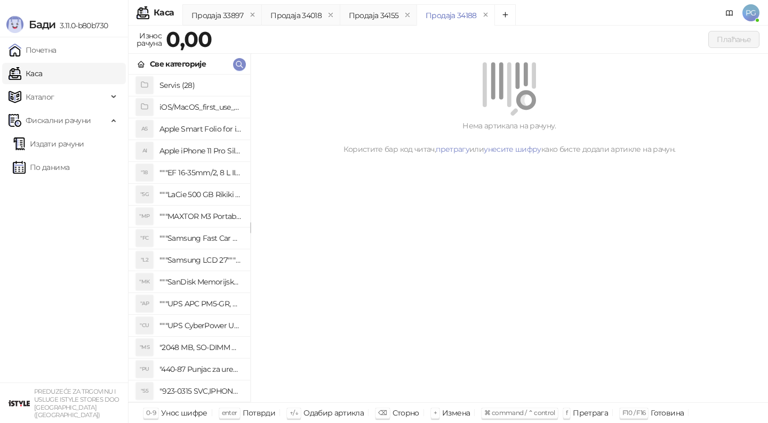  Describe the element at coordinates (200, 107) in the screenshot. I see `h4: iOS/MacOS_first_use_assistance (4)` at that location.